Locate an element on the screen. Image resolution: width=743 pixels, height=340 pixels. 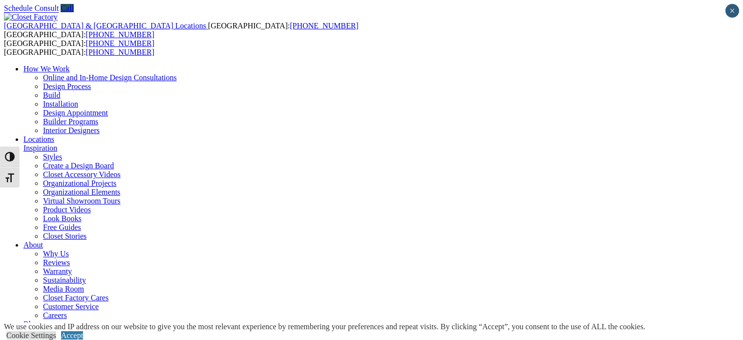
a: Interior Designers is located at coordinates (71, 130).